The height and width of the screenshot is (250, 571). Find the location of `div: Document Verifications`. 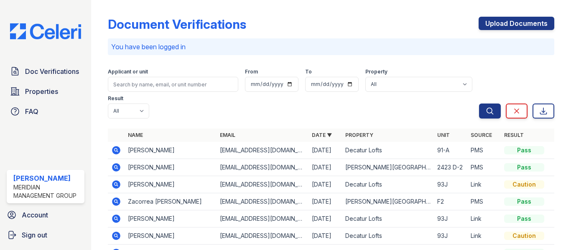

div: Document Verifications is located at coordinates (177, 24).